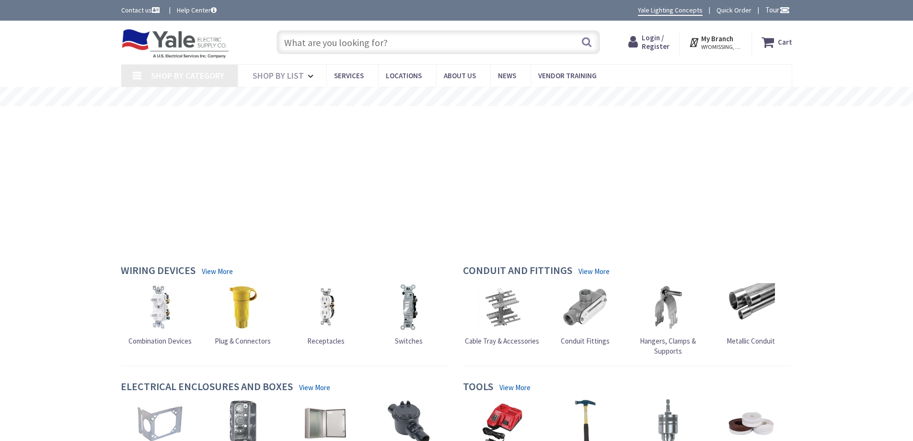 The width and height of the screenshot is (913, 441). Describe the element at coordinates (717, 38) in the screenshot. I see `strong: My Branch` at that location.